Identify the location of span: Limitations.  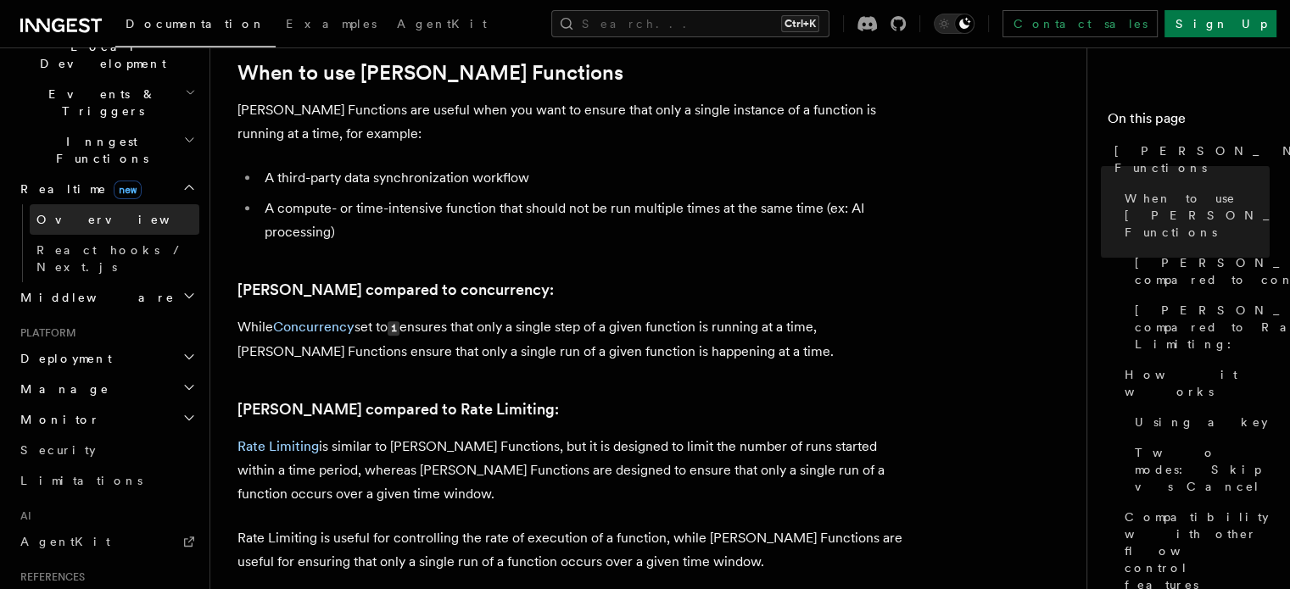
(81, 481).